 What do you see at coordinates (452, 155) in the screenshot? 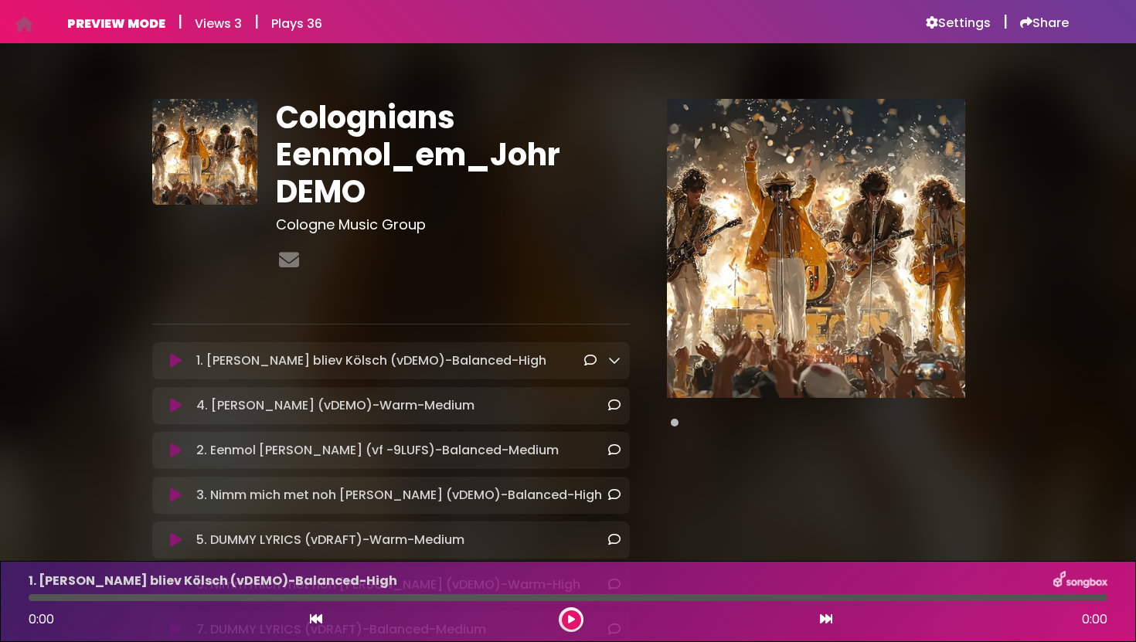
I see `h1: Colognians Eenmol_em_Johr DEMO` at bounding box center [452, 155].